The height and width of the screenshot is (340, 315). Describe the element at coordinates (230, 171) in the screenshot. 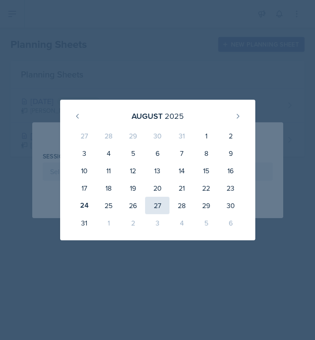

I see `div: 16` at that location.